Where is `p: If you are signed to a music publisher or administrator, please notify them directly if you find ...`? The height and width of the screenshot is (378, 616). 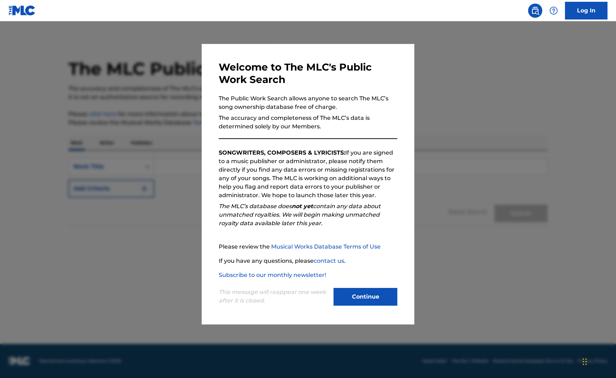
p: If you are signed to a music publisher or administrator, please notify them directly if you find ... is located at coordinates (308, 174).